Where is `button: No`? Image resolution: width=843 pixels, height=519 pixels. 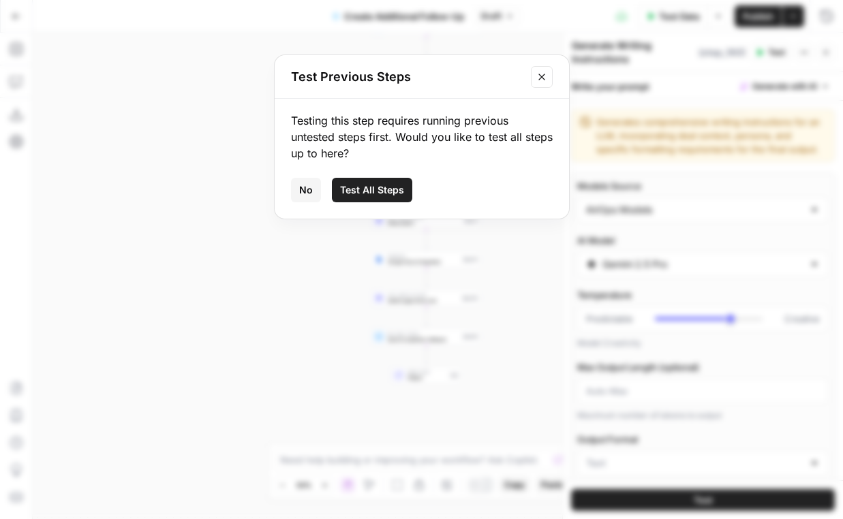 button: No is located at coordinates (306, 190).